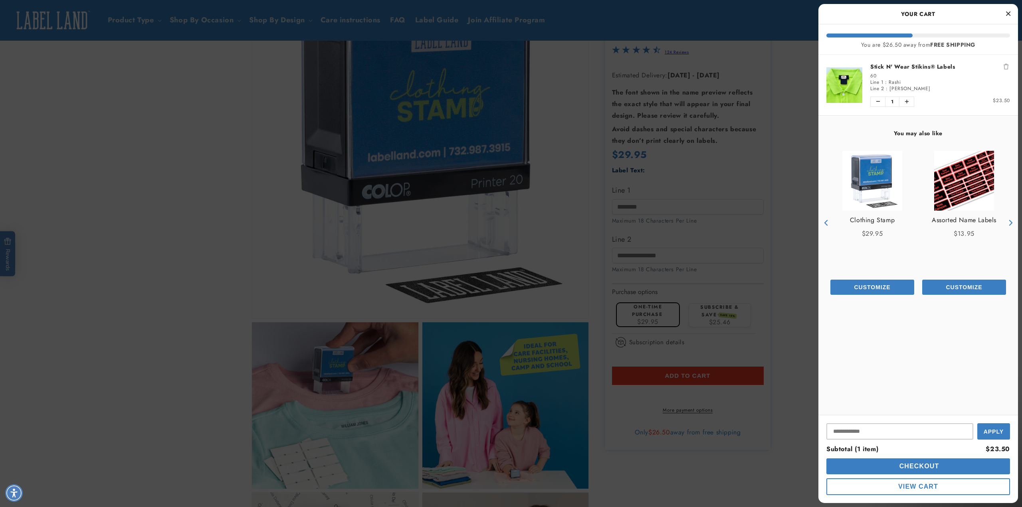 Image resolution: width=1022 pixels, height=507 pixels. I want to click on span: $29.95, so click(872, 234).